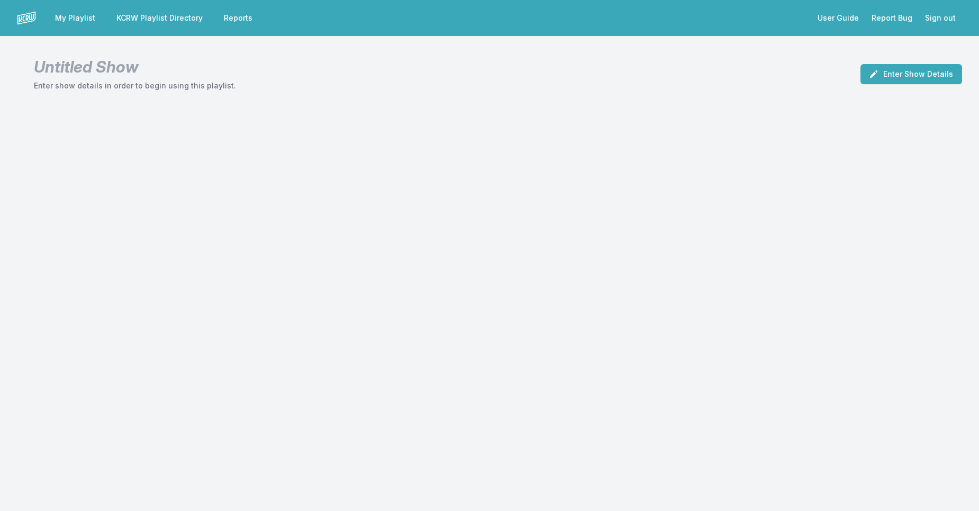 This screenshot has height=511, width=979. Describe the element at coordinates (238, 18) in the screenshot. I see `a: Reports` at that location.